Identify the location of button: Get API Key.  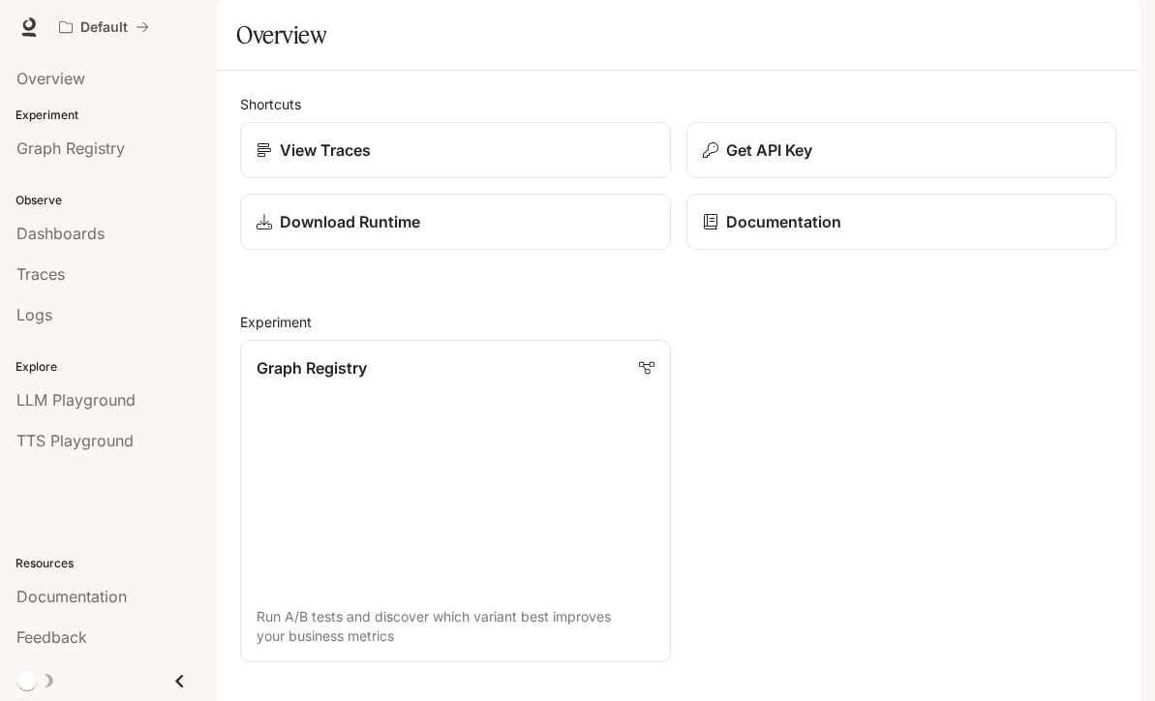
(901, 150).